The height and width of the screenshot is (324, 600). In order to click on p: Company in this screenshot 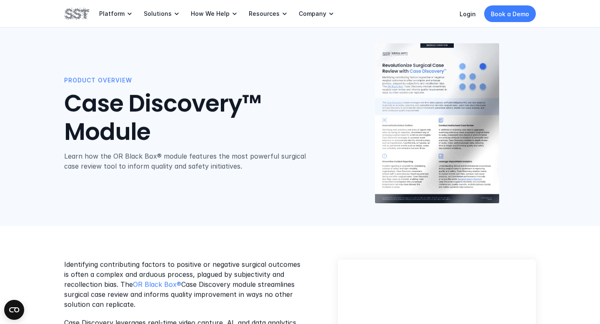, I will do `click(312, 14)`.